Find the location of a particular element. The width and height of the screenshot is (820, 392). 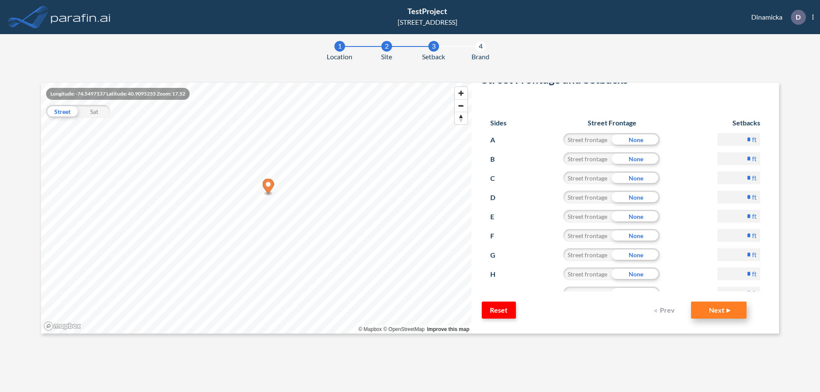

button: Next is located at coordinates (718, 310).